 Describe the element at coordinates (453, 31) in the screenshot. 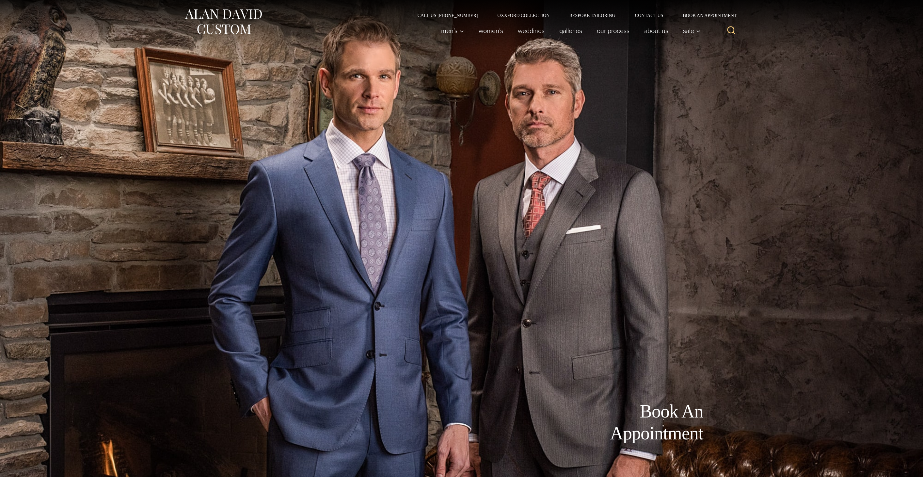

I see `span: Men’s` at that location.